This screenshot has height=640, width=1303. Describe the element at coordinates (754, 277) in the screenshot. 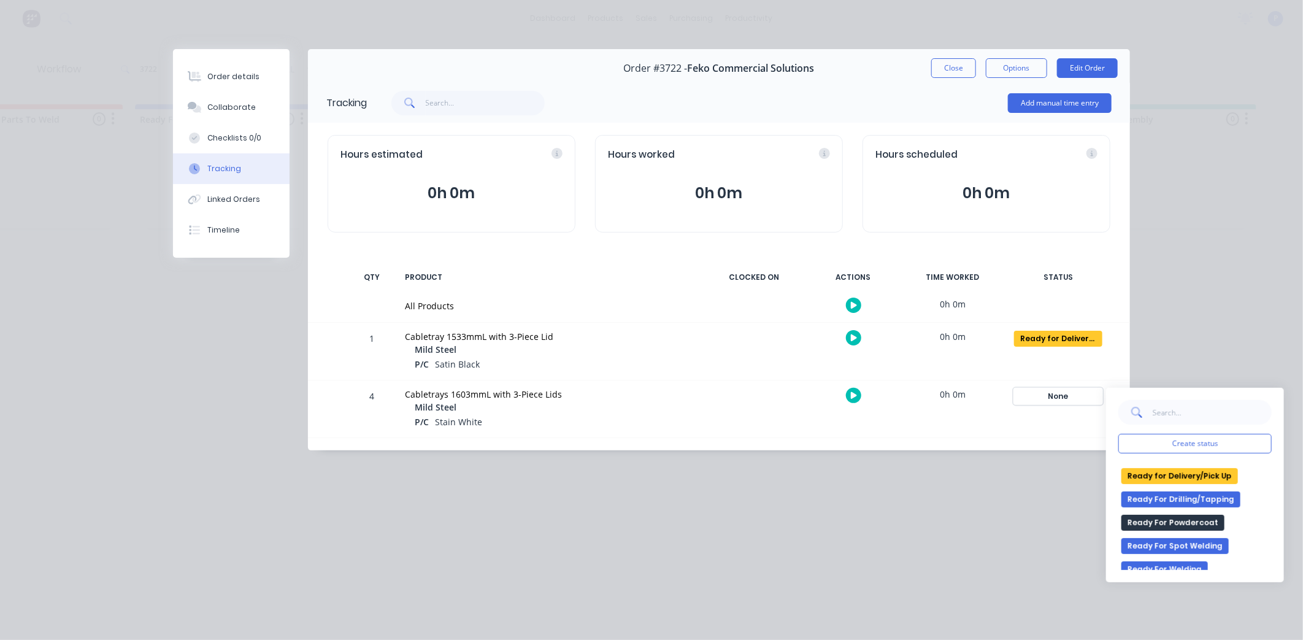

I see `div: CLOCKED ON` at that location.